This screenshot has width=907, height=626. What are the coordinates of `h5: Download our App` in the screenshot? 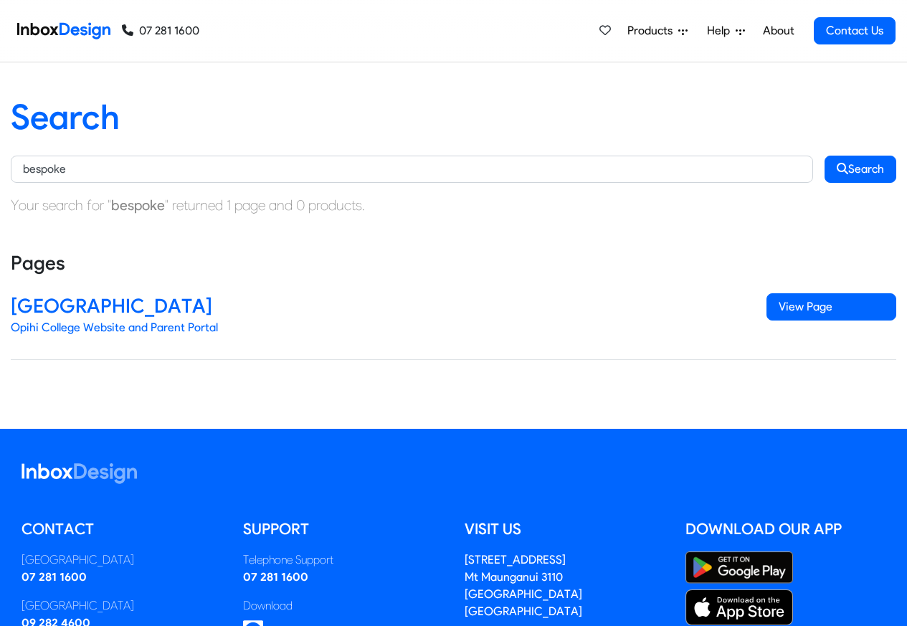 It's located at (785, 529).